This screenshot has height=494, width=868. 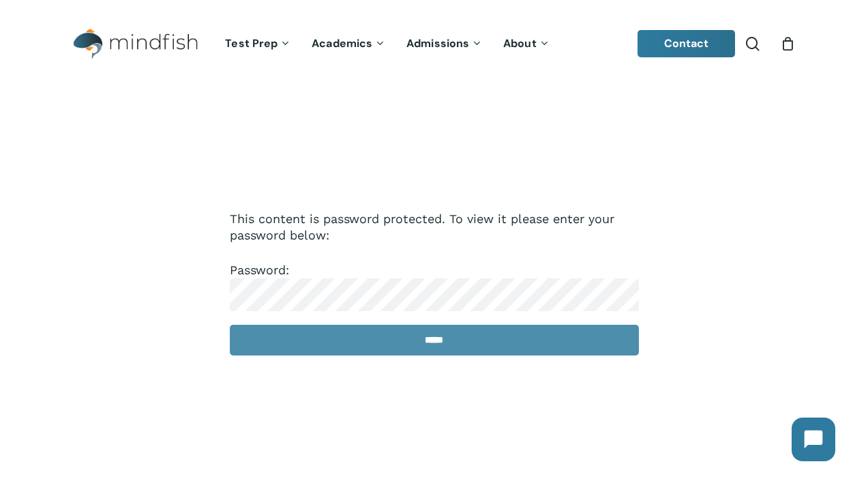 I want to click on span: Test Prep, so click(x=251, y=43).